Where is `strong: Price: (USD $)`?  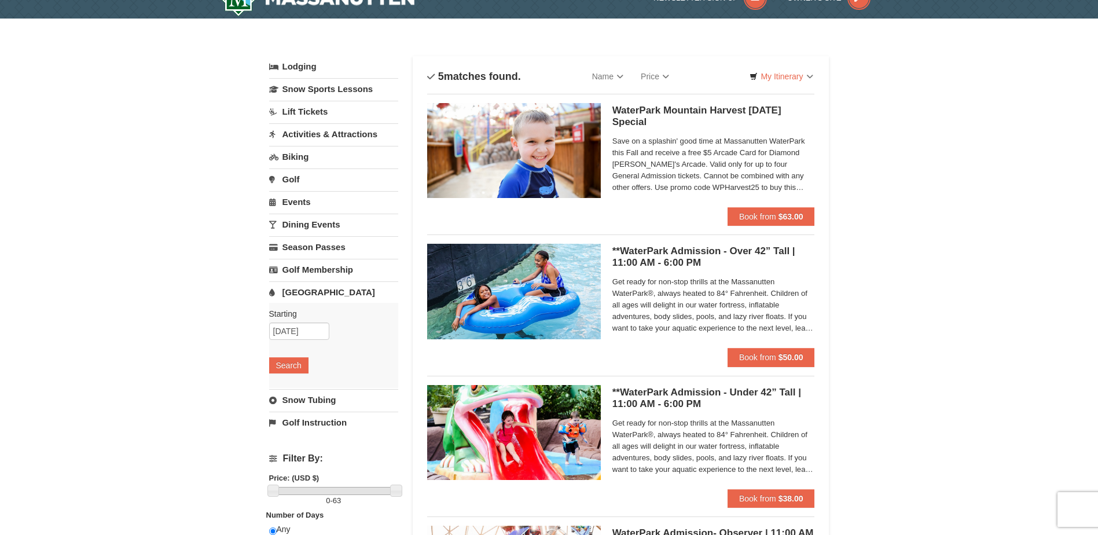 strong: Price: (USD $) is located at coordinates (294, 478).